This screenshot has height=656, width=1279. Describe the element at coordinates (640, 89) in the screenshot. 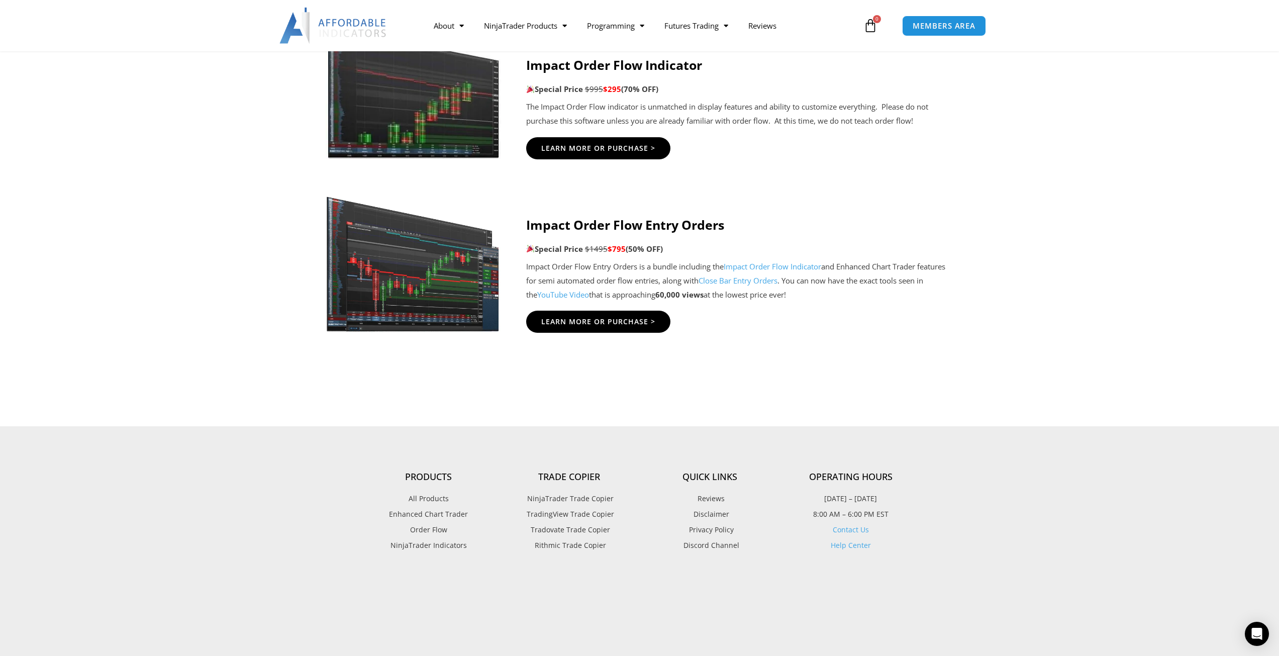

I see `b: (70% OFF)` at that location.